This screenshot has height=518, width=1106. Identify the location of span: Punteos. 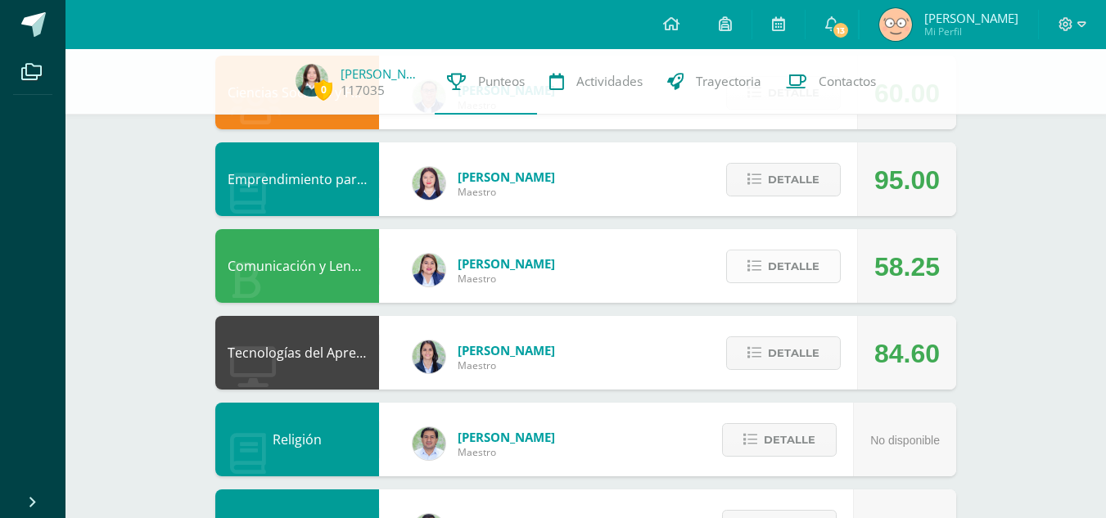
(501, 81).